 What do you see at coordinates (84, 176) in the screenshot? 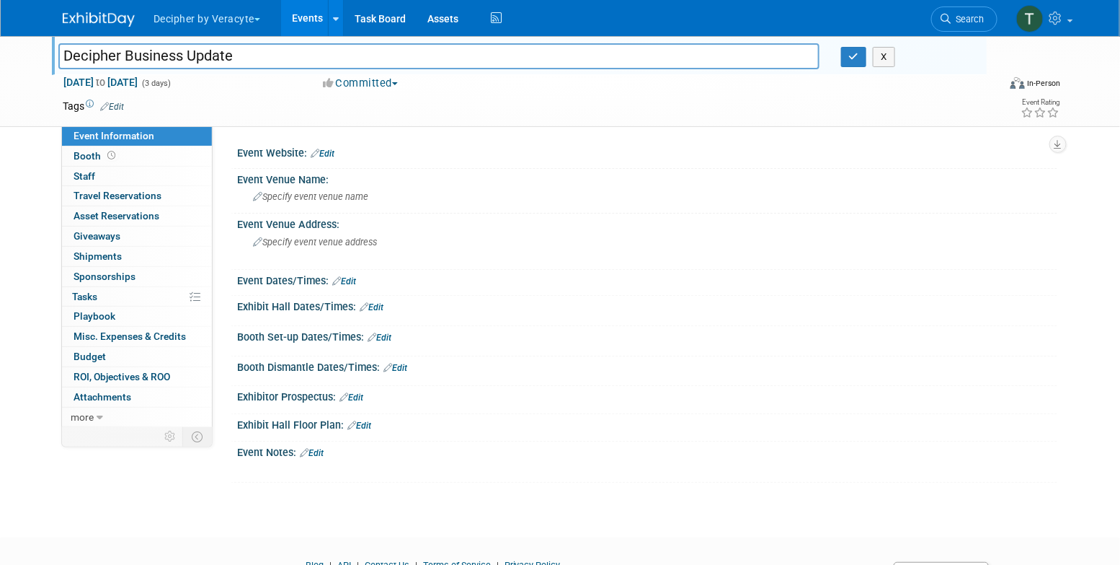
I see `span: Staff` at bounding box center [84, 176].